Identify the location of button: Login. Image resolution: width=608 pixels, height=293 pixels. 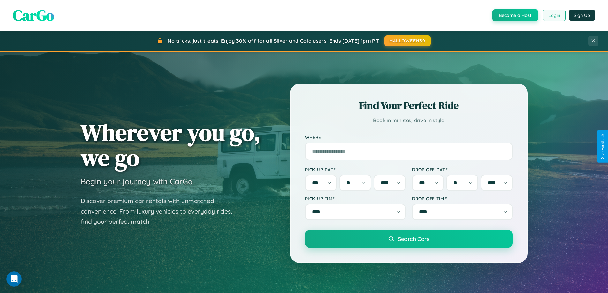
(554, 15).